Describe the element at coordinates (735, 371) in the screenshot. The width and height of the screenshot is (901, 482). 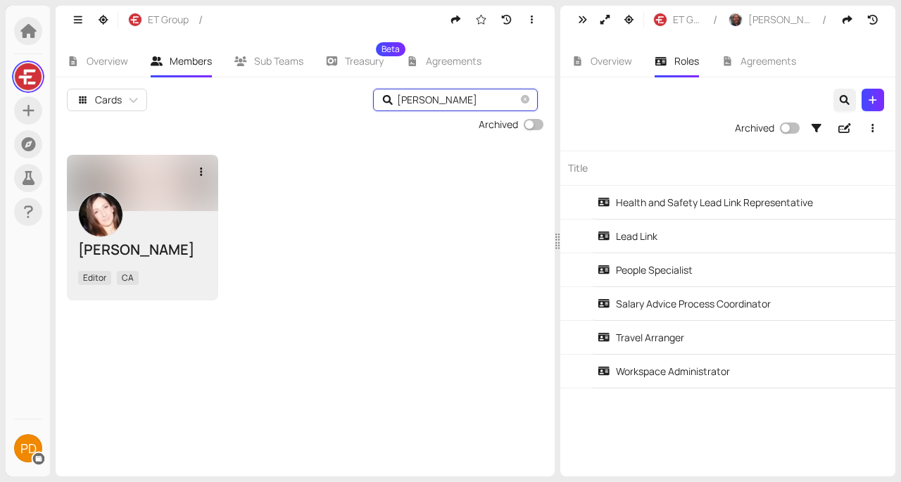
I see `a: Workspace Administrator` at that location.